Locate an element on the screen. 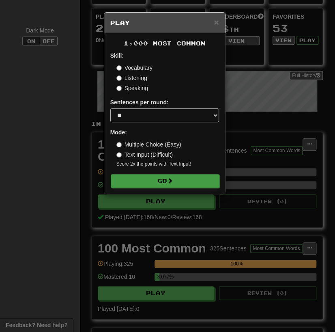 This screenshot has width=335, height=332. h5: Play is located at coordinates (165, 23).